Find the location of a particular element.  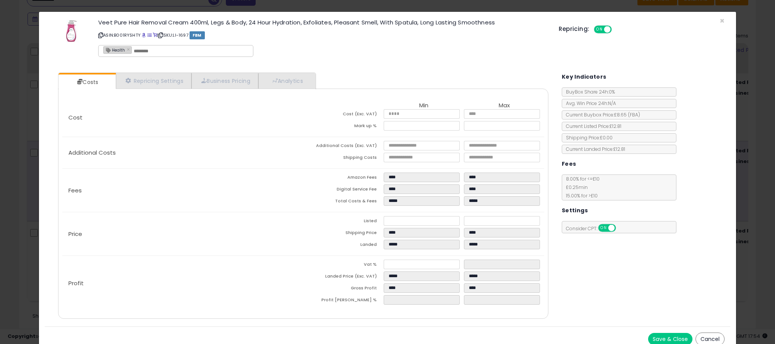

td: Landed is located at coordinates (344, 246).